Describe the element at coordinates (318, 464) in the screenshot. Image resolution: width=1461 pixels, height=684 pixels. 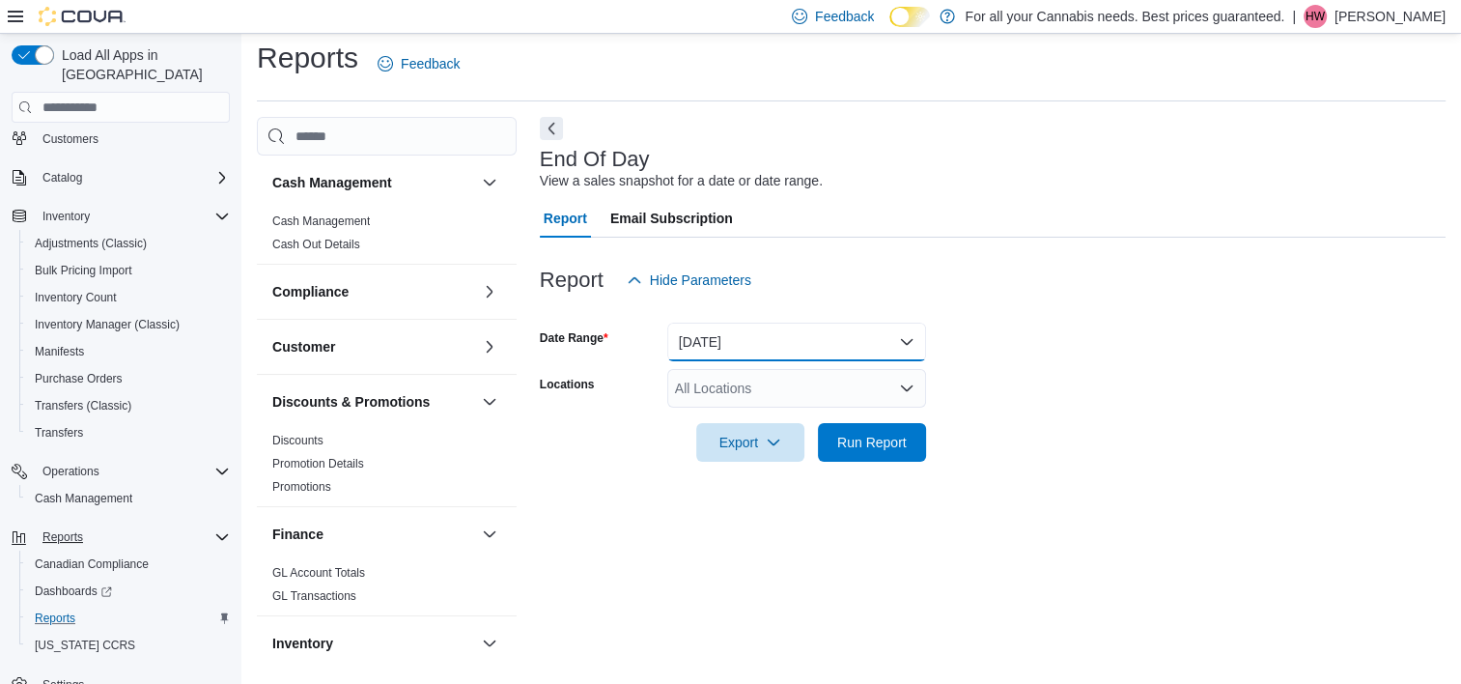
I see `a: Promotion Details` at that location.